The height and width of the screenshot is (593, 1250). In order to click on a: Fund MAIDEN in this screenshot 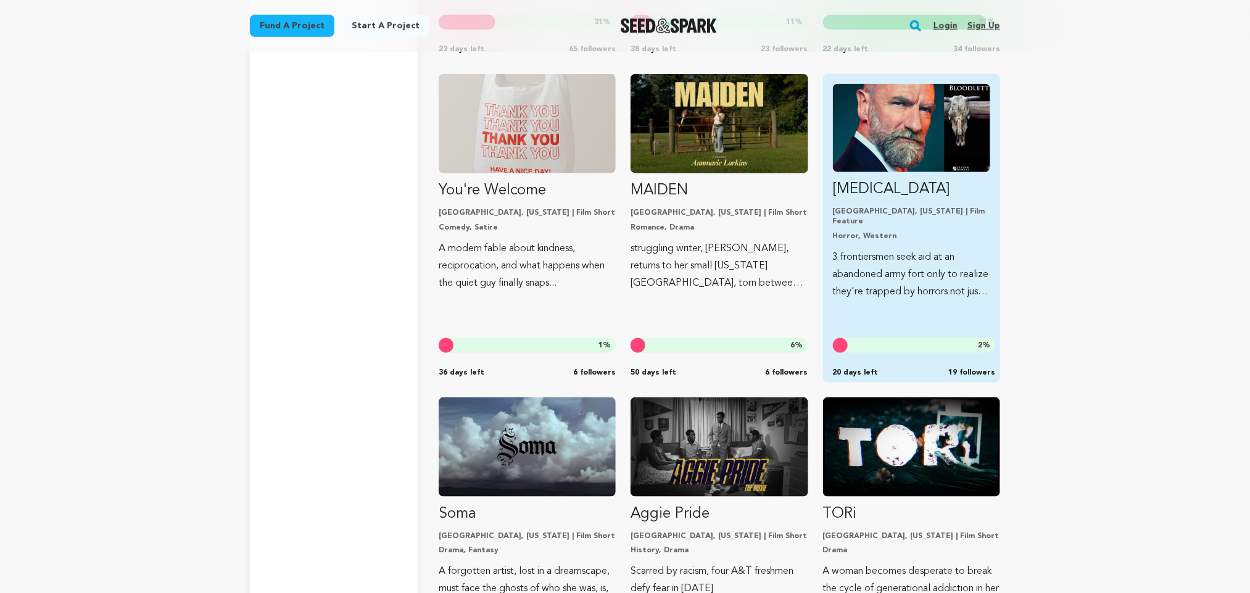, I will do `click(719, 183)`.